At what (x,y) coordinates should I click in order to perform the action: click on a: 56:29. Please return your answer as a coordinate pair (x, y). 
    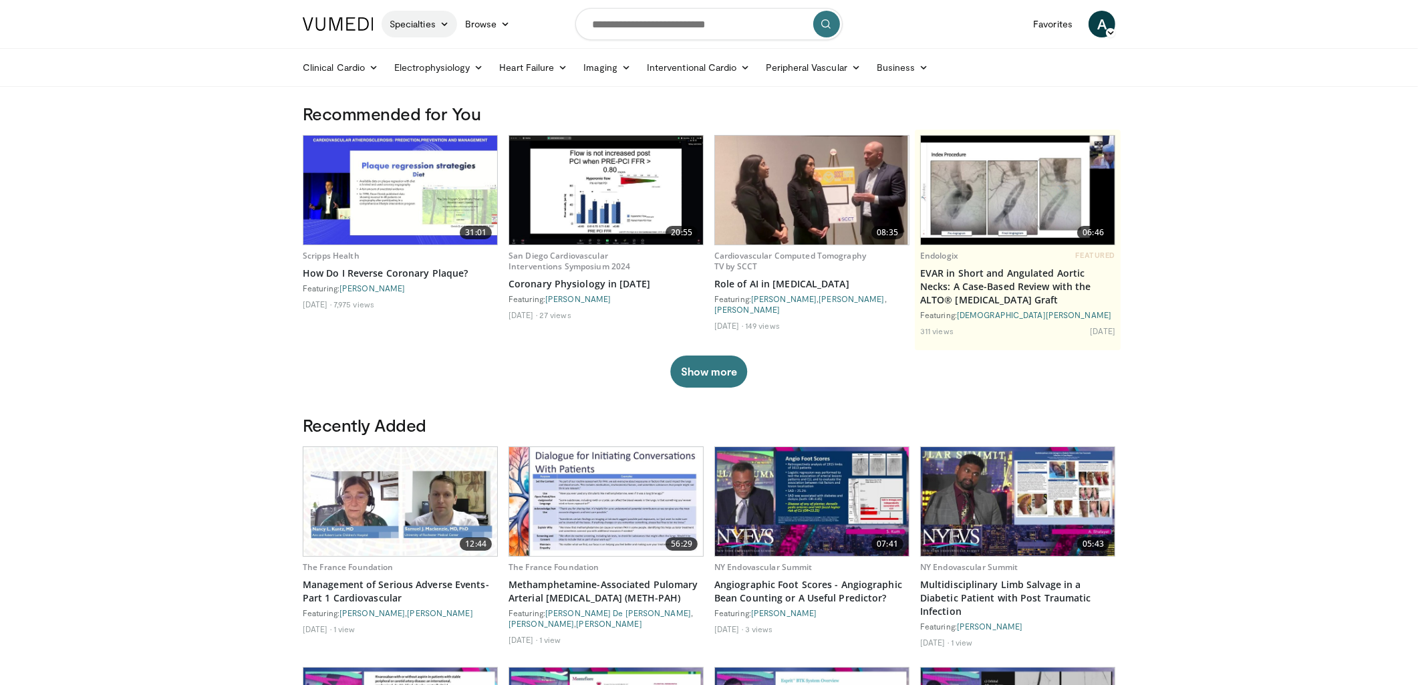
    Looking at the image, I should click on (606, 501).